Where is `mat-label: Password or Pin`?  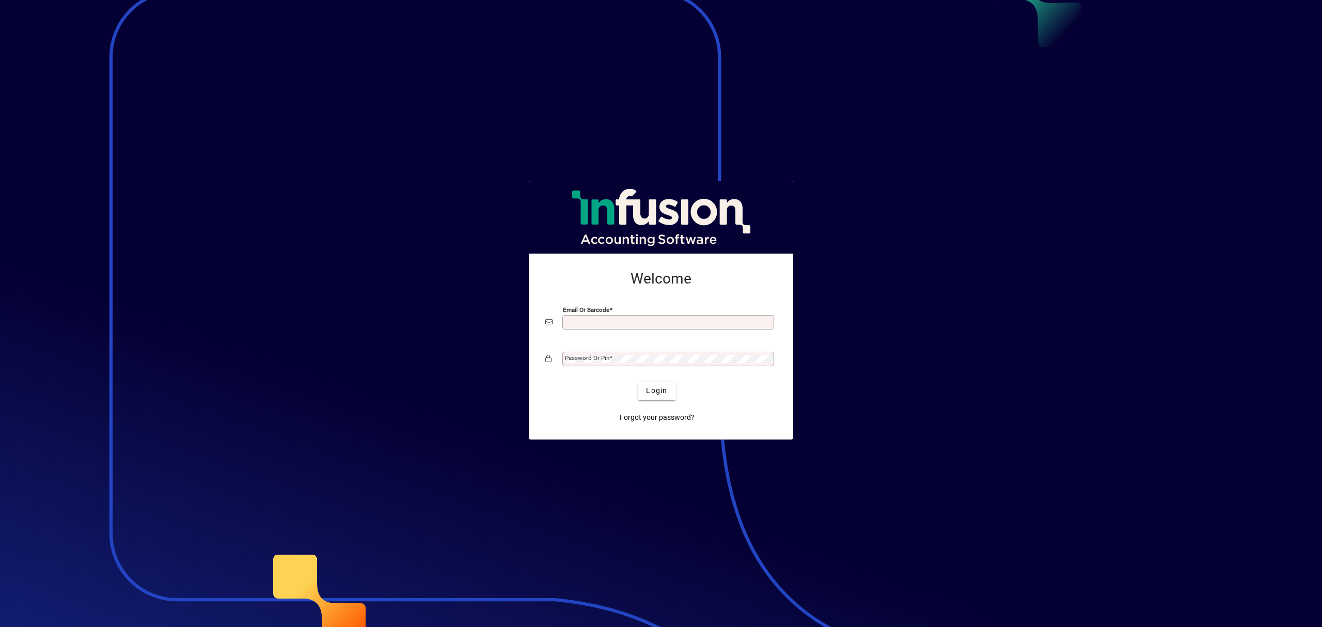
mat-label: Password or Pin is located at coordinates (587, 358).